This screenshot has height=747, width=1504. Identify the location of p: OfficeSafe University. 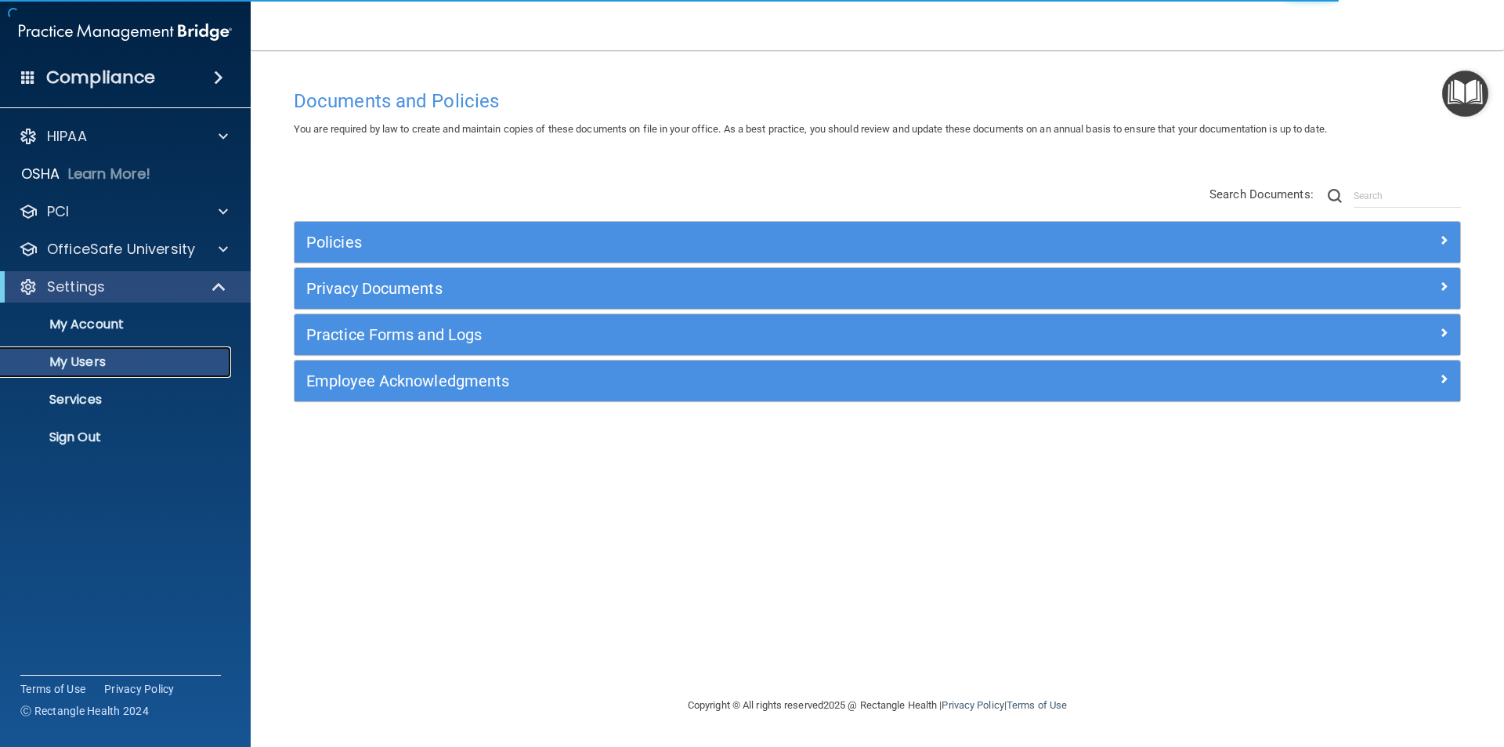
(121, 249).